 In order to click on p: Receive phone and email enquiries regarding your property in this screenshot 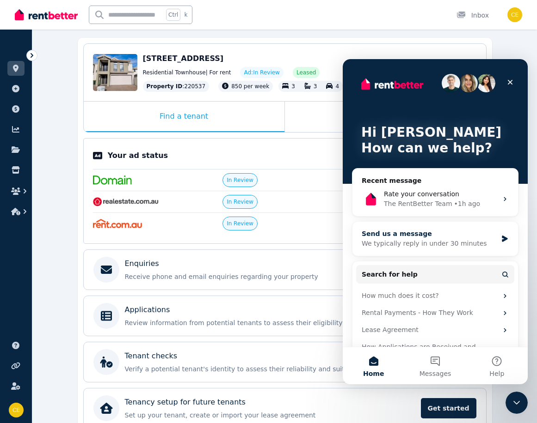, I will do `click(292, 277)`.